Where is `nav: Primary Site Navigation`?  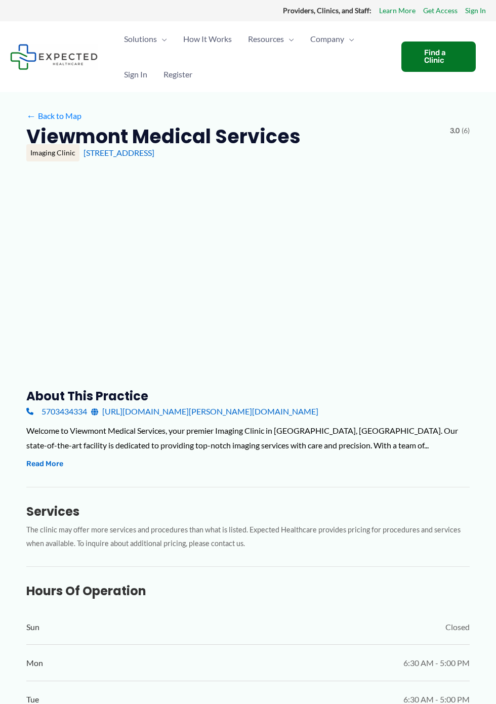
nav: Primary Site Navigation is located at coordinates (254, 57).